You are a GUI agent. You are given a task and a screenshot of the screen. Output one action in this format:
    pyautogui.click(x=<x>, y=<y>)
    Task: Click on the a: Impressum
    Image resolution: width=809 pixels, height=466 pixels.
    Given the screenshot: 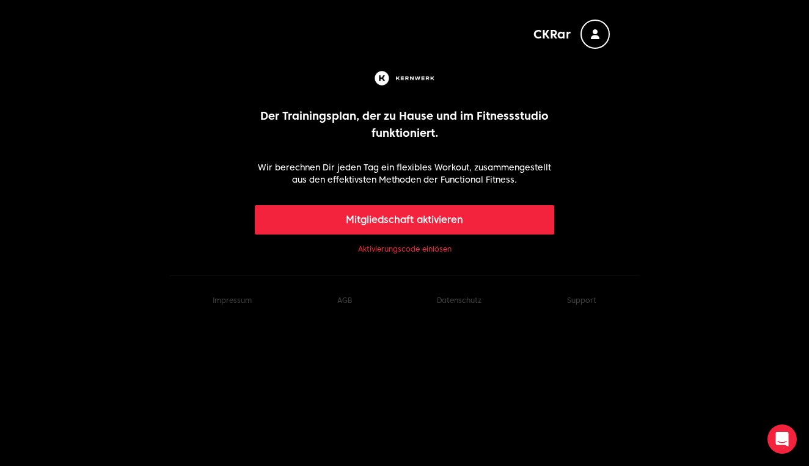 What is the action you would take?
    pyautogui.click(x=232, y=300)
    